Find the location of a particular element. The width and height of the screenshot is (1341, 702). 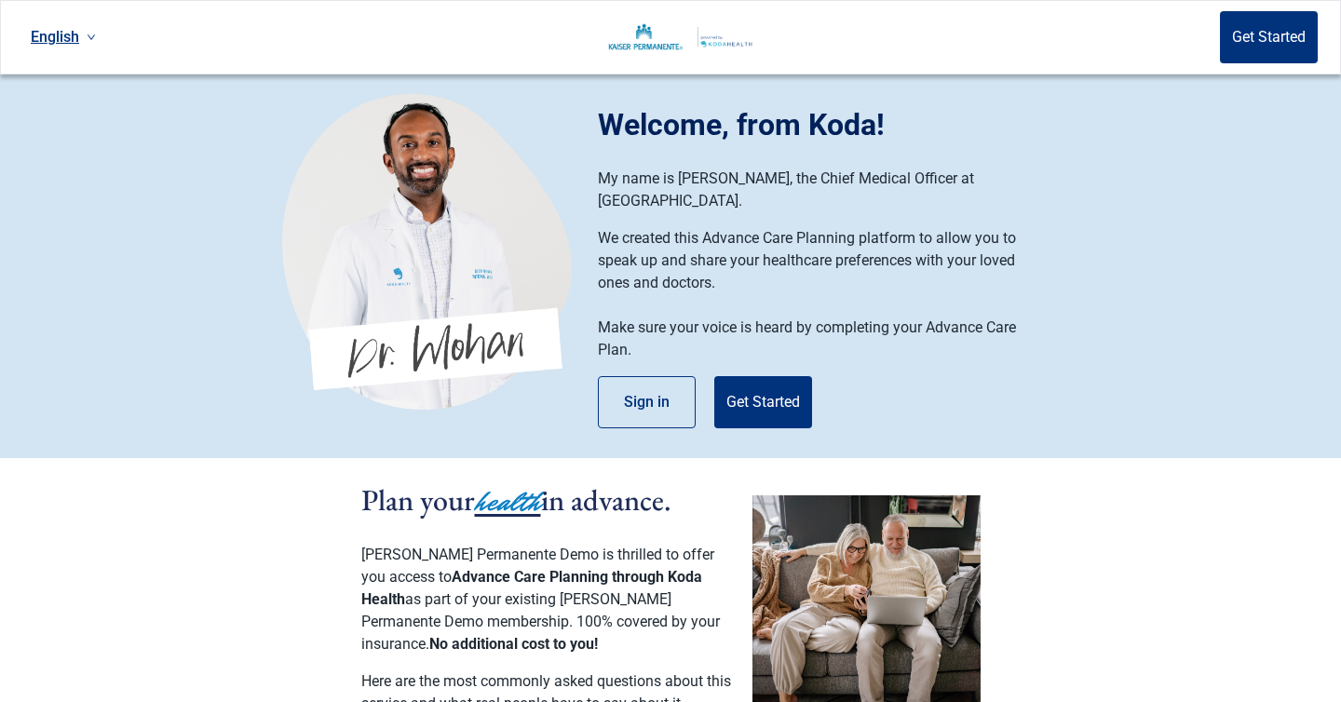

span: Advance Care Planning through Koda Health is located at coordinates (532, 588).